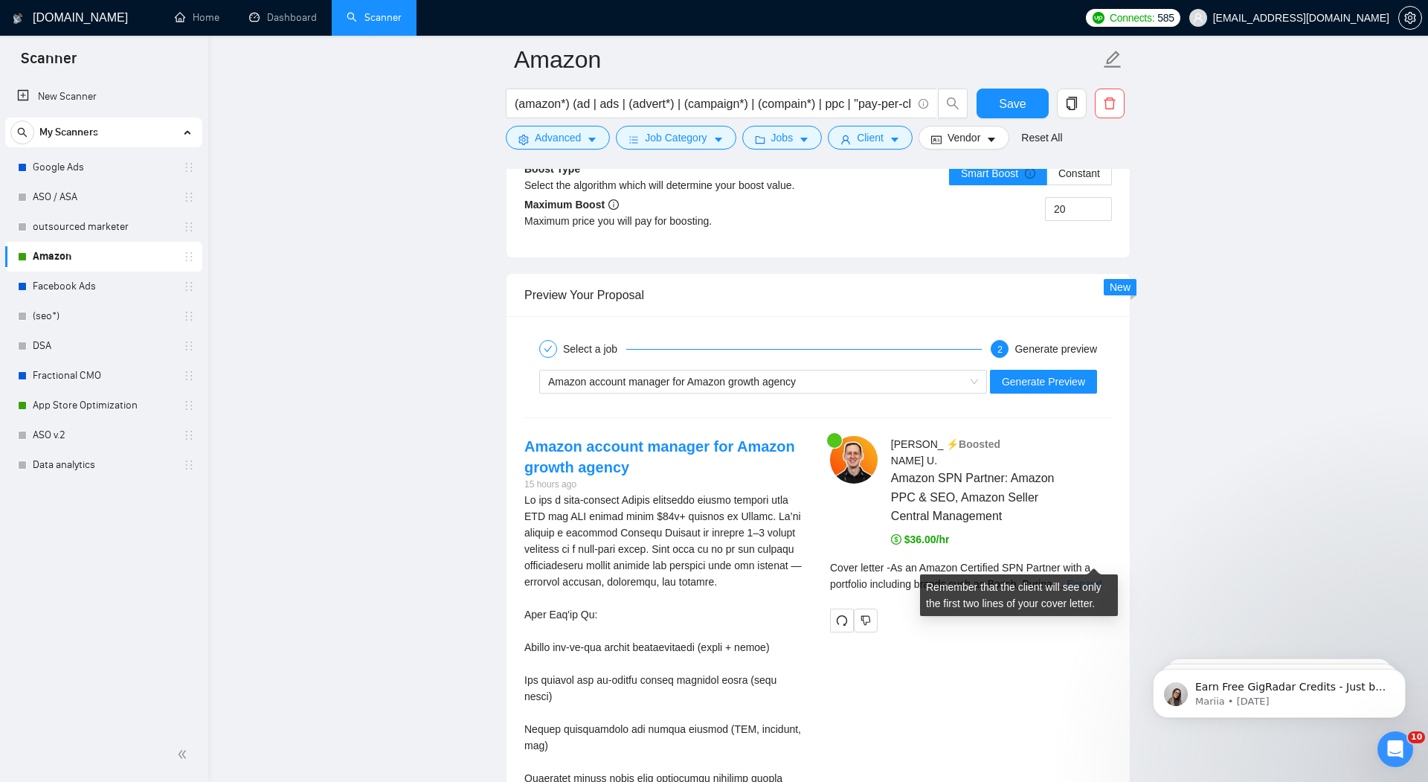 The width and height of the screenshot is (1428, 782). Describe the element at coordinates (161, 50) in the screenshot. I see `p: Earn Free GigRadar Credits - Just by Sharing Your Story! 💬 Want more credits for sending proposal...` at that location.